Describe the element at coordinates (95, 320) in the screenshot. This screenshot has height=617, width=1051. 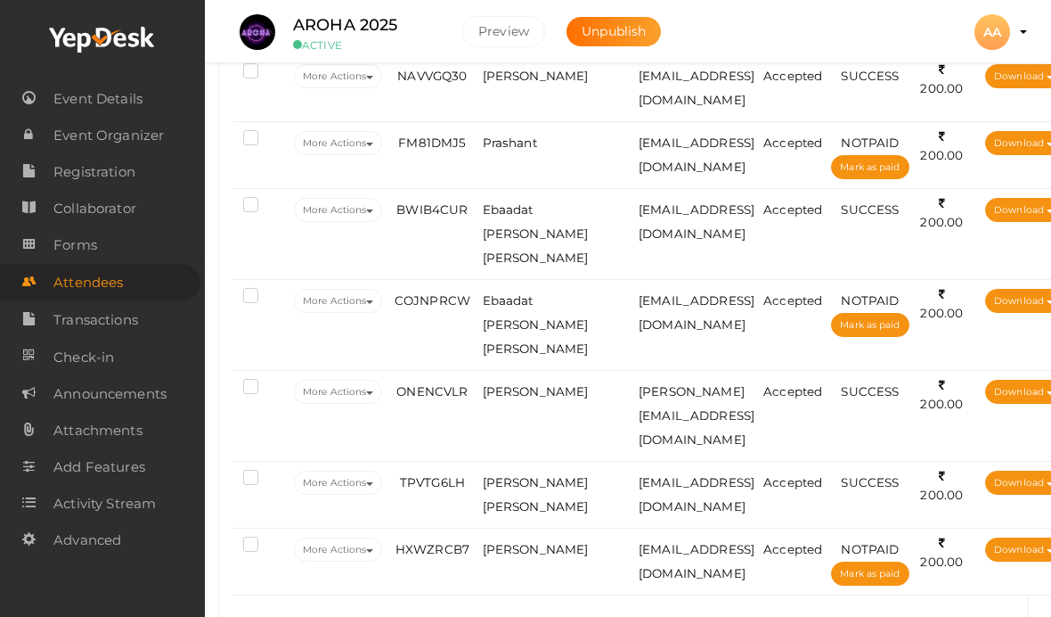
I see `span: Transactions` at that location.